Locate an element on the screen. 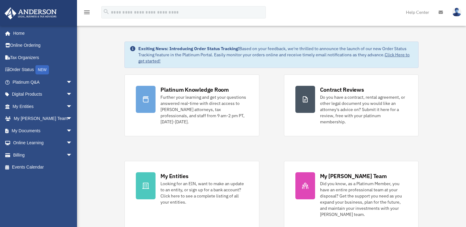 The image size is (466, 227). a: My Documentsarrow_drop_down is located at coordinates (43, 131).